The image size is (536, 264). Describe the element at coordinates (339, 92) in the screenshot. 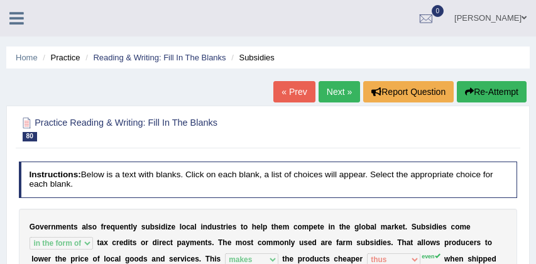

I see `a: Next »` at that location.